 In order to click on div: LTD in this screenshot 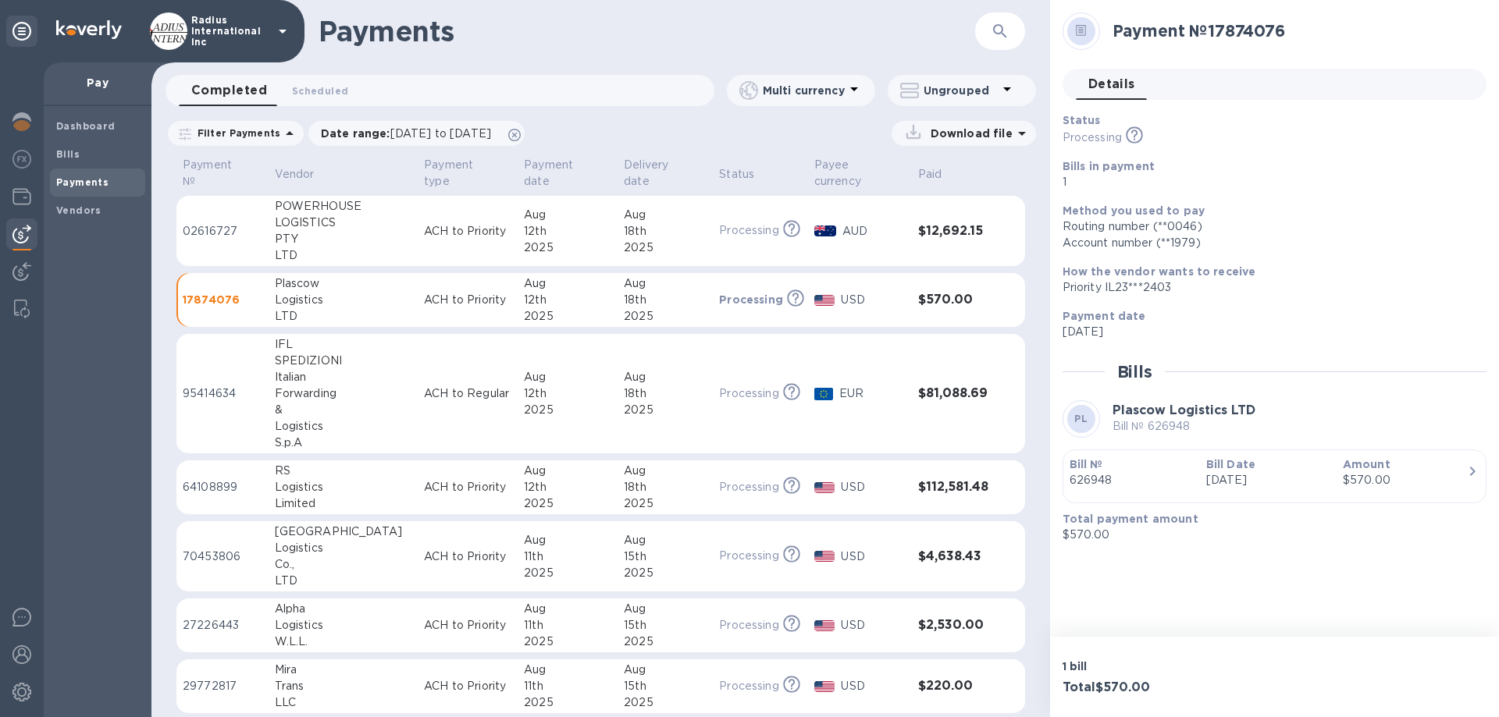, I will do `click(343, 581)`.